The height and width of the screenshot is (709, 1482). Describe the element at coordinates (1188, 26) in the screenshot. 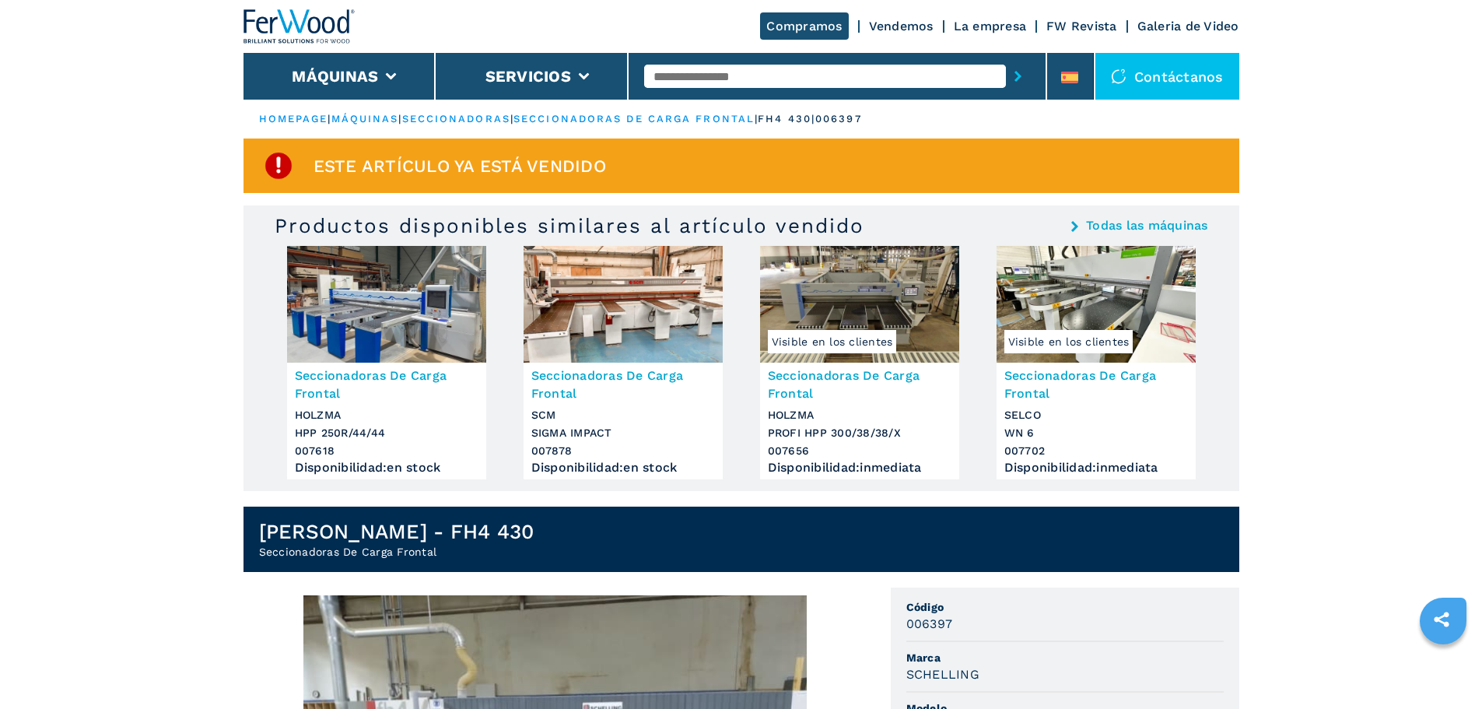

I see `a: Galeria de Video` at that location.